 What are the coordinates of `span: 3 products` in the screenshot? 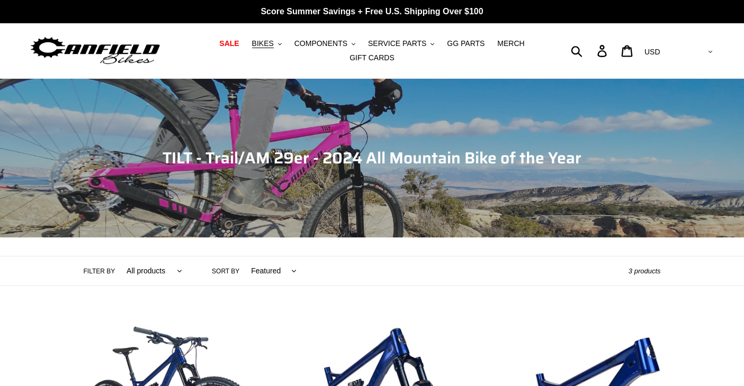 It's located at (644, 271).